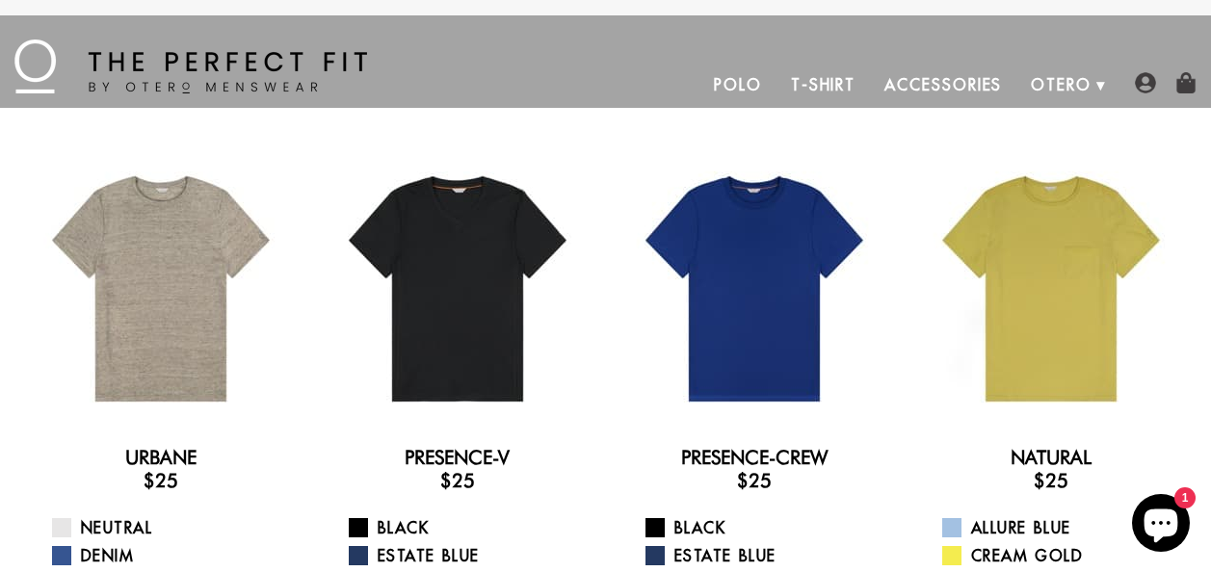 This screenshot has width=1211, height=572. Describe the element at coordinates (1186, 83) in the screenshot. I see `img: shopping-bag-icon.png` at that location.